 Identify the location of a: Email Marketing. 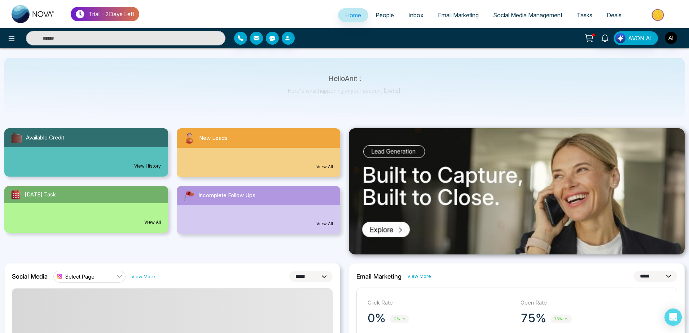
(458, 15).